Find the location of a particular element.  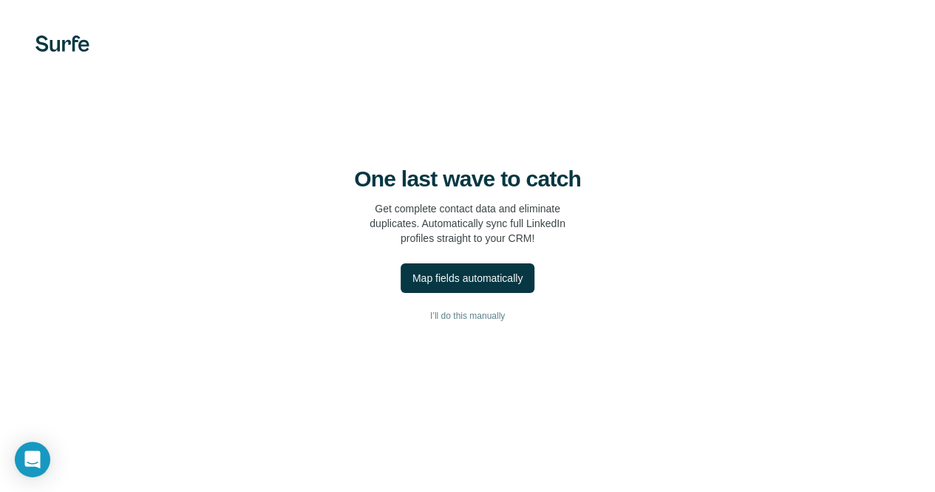

h4: One last wave to catch is located at coordinates (467, 179).